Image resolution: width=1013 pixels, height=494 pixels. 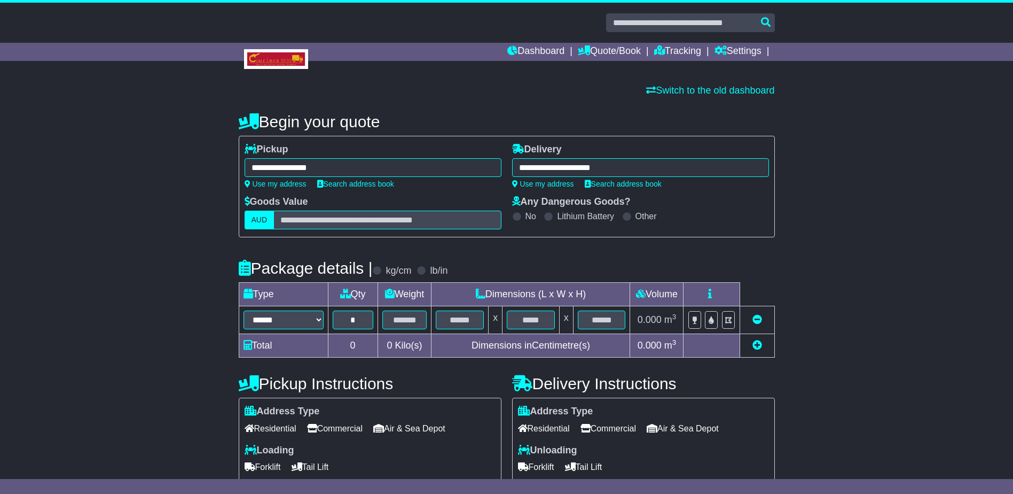 I want to click on a: Quote/Book, so click(x=610, y=52).